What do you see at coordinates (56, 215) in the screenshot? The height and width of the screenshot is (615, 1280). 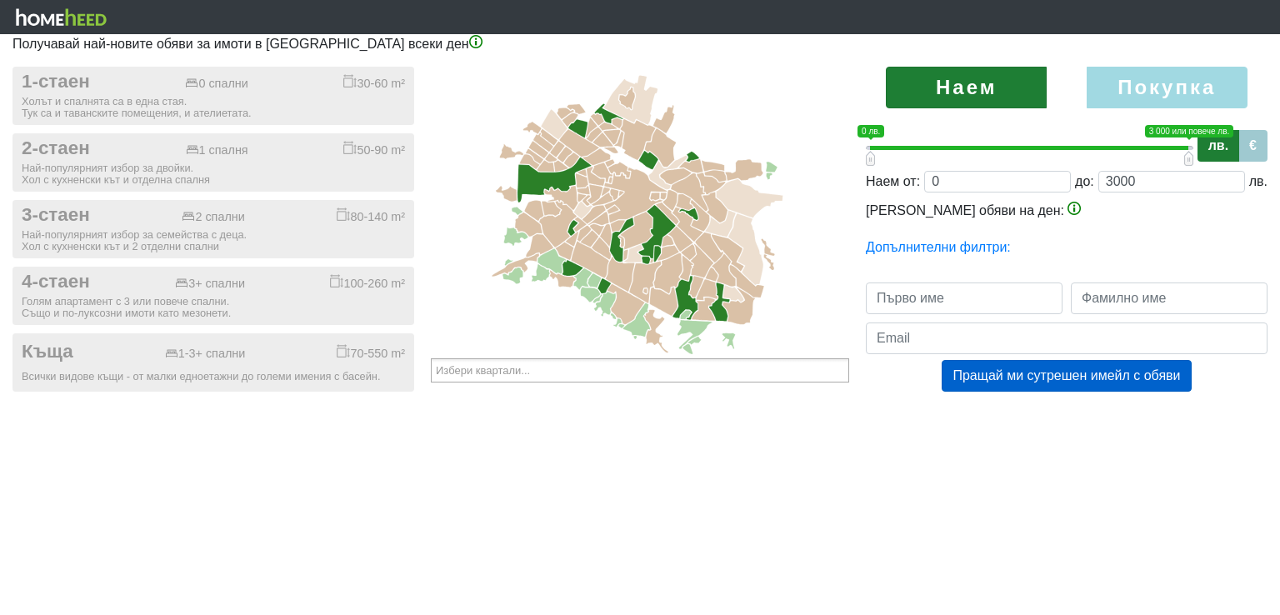 I see `span: 3-стаен` at bounding box center [56, 215].